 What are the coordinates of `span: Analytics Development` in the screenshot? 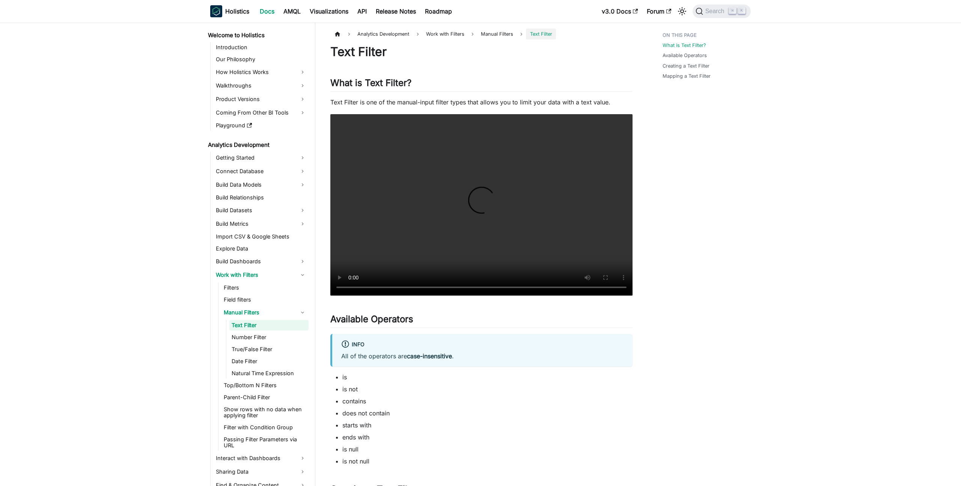 It's located at (383, 34).